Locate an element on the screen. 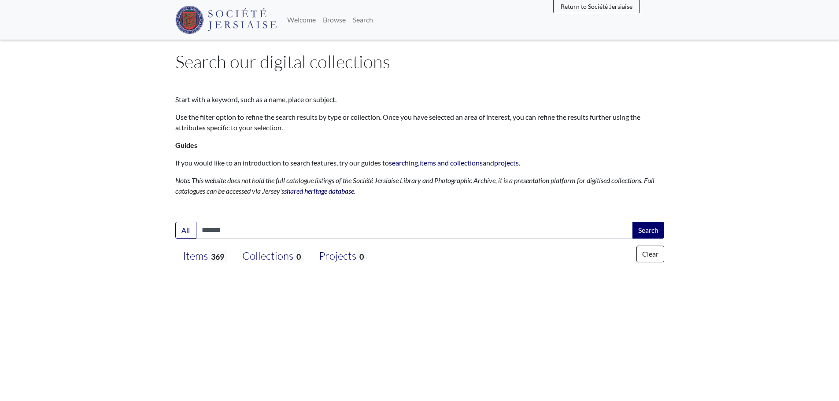 This screenshot has height=401, width=839. a: Search is located at coordinates (363, 20).